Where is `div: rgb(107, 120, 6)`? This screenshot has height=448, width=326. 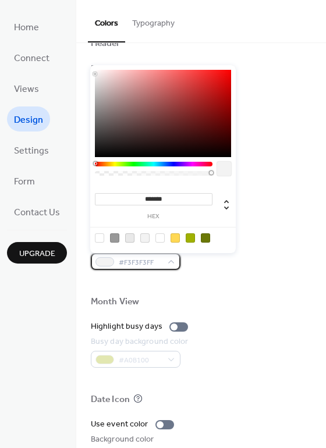
div: rgb(107, 120, 6) is located at coordinates (205, 238).